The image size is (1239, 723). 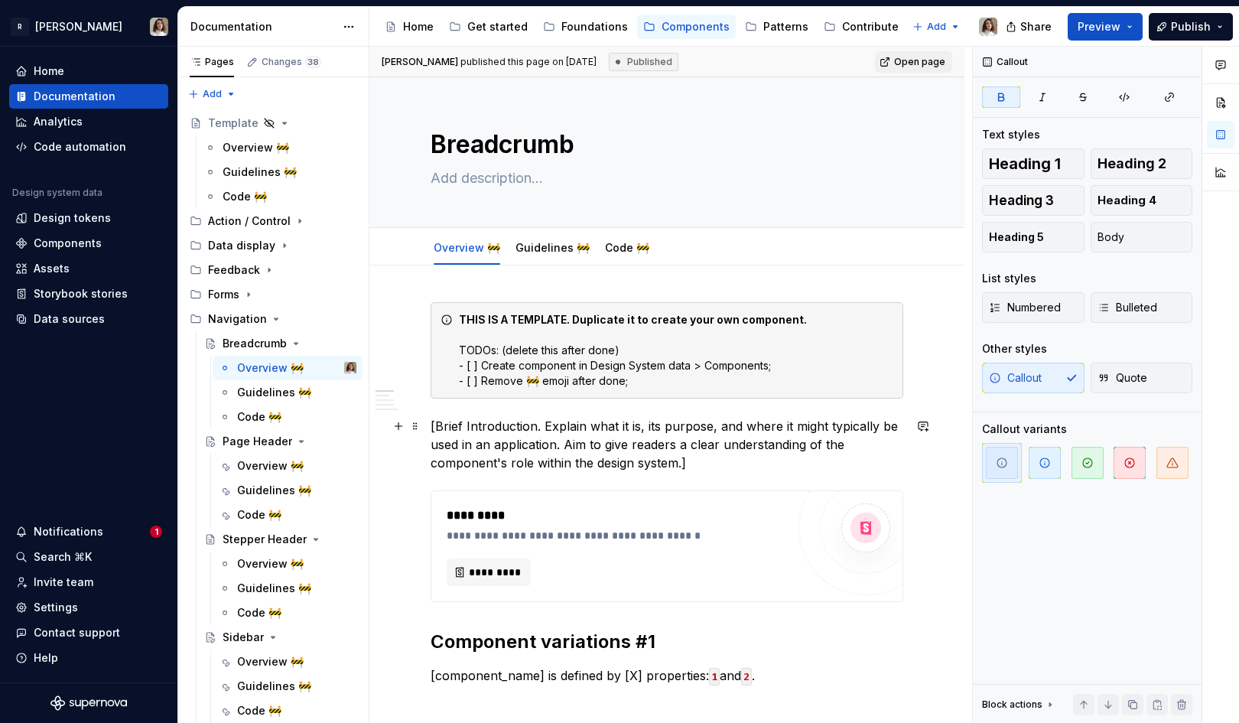 What do you see at coordinates (69, 319) in the screenshot?
I see `div: Data sources` at bounding box center [69, 319].